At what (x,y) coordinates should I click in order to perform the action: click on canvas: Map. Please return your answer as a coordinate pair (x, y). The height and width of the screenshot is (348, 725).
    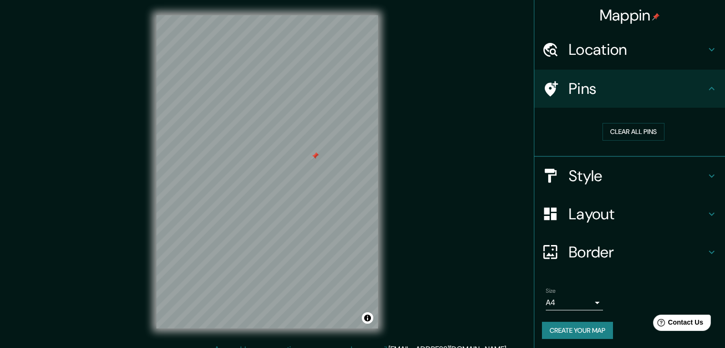
    Looking at the image, I should click on (267, 172).